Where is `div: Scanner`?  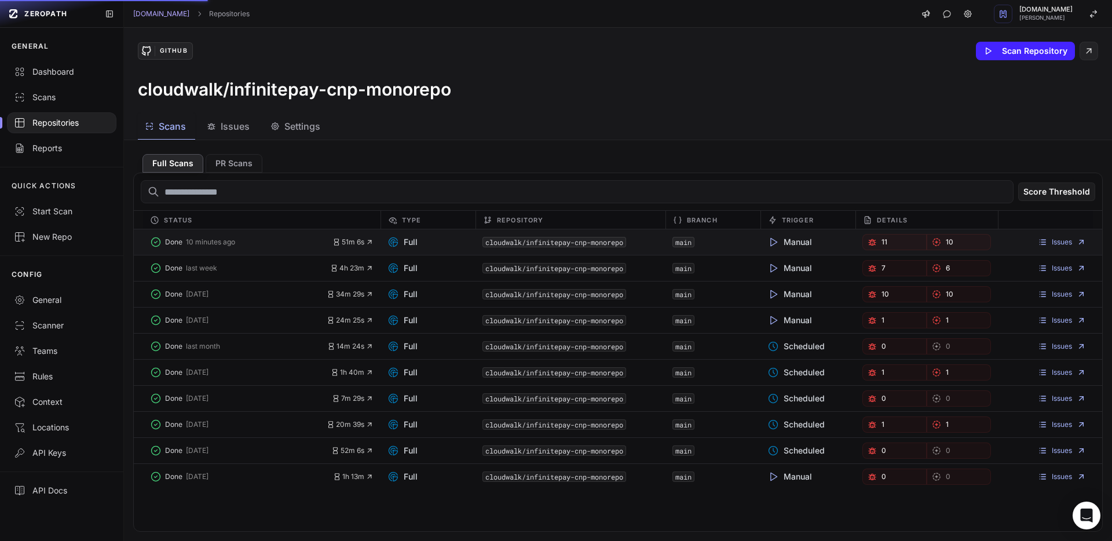 div: Scanner is located at coordinates (61, 325).